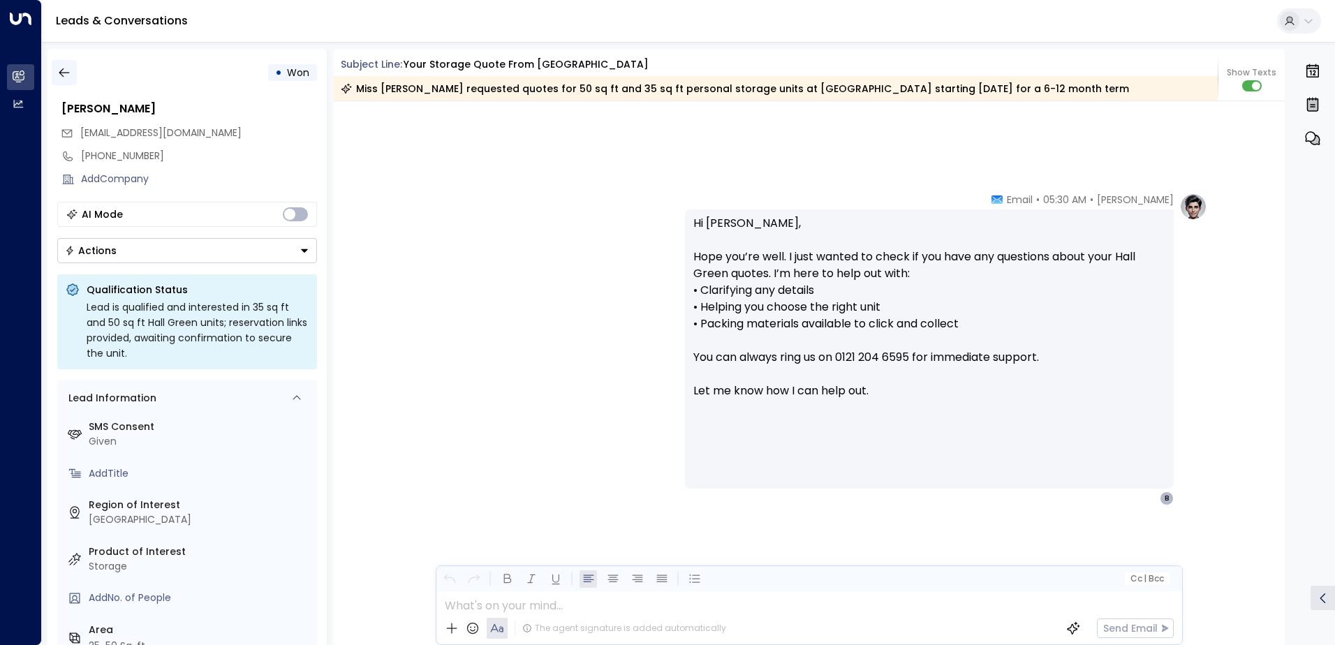 The height and width of the screenshot is (645, 1335). What do you see at coordinates (372, 64) in the screenshot?
I see `span: Subject Line:` at bounding box center [372, 64].